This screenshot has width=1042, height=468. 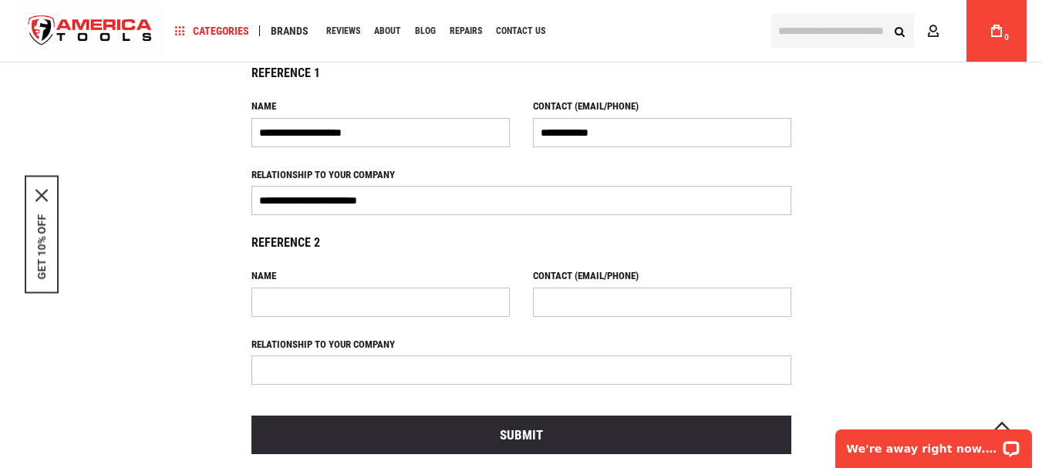 What do you see at coordinates (521, 435) in the screenshot?
I see `span: Submit` at bounding box center [521, 435].